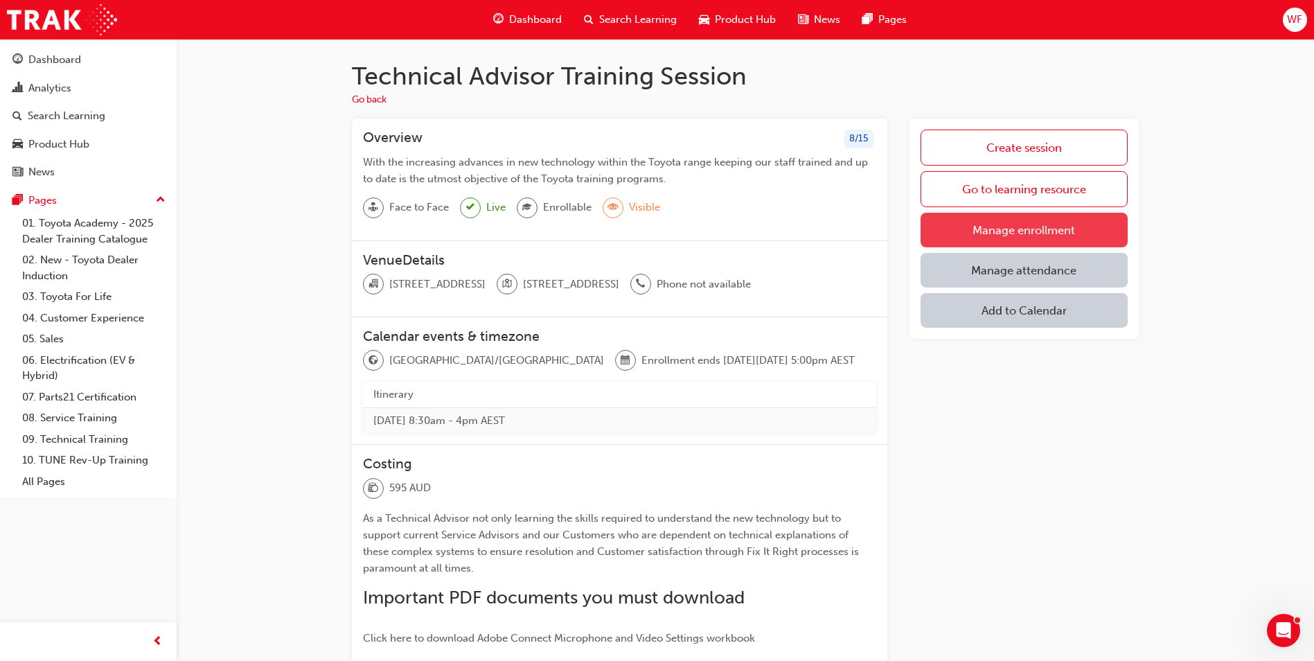 This screenshot has width=1314, height=661. Describe the element at coordinates (559, 638) in the screenshot. I see `span: Click here to download Adobe Connect Microphone and Video Settings workbook` at that location.